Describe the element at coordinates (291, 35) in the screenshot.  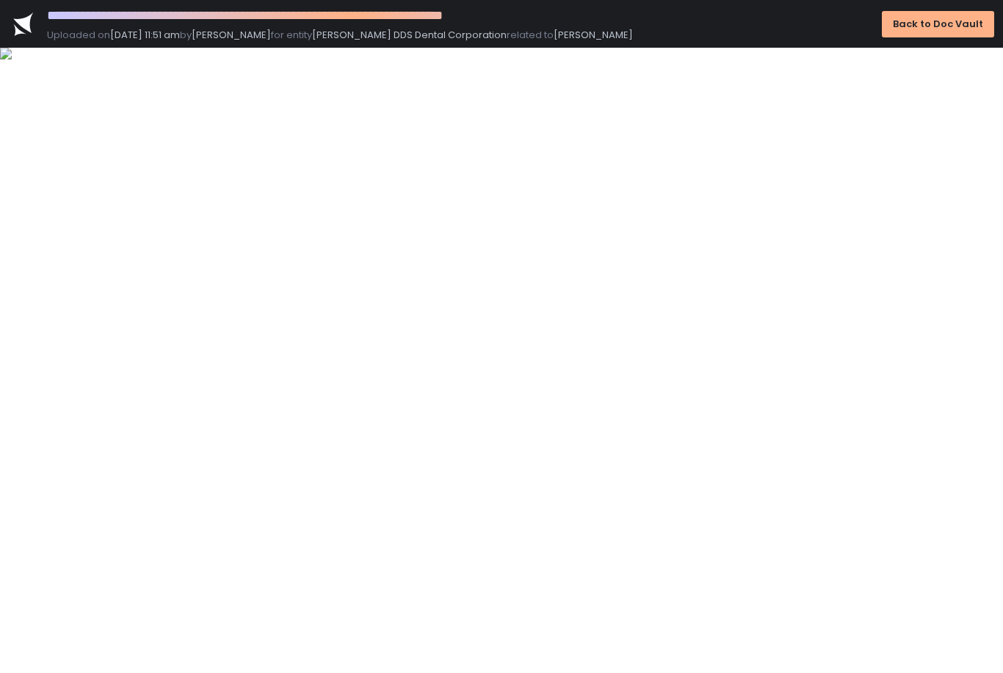
I see `span: for entity` at that location.